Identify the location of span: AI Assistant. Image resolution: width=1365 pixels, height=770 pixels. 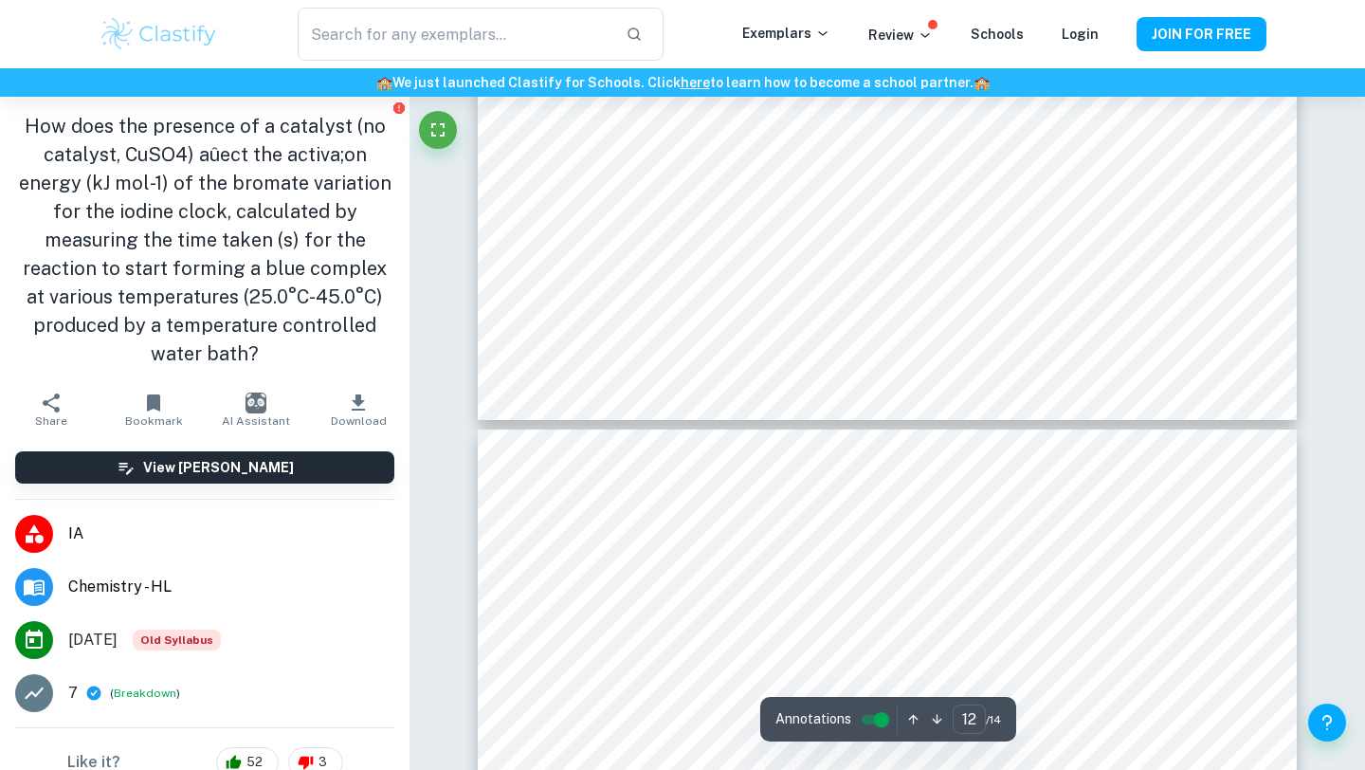
(256, 421).